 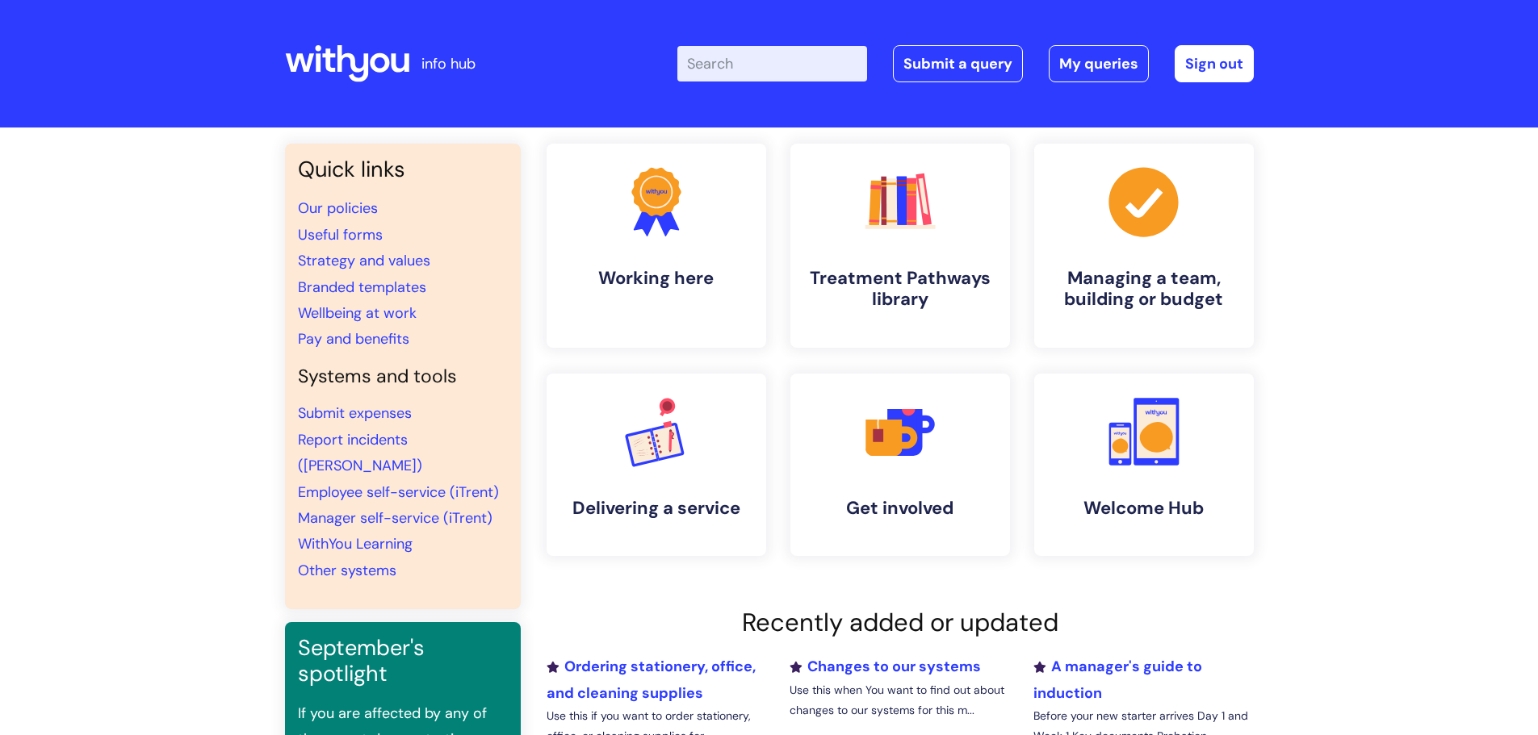 I want to click on h3: September's spotlight, so click(x=403, y=661).